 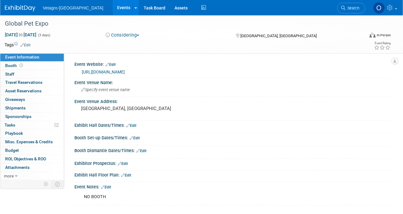 I want to click on a: ROI, Objectives & ROO, so click(x=32, y=159).